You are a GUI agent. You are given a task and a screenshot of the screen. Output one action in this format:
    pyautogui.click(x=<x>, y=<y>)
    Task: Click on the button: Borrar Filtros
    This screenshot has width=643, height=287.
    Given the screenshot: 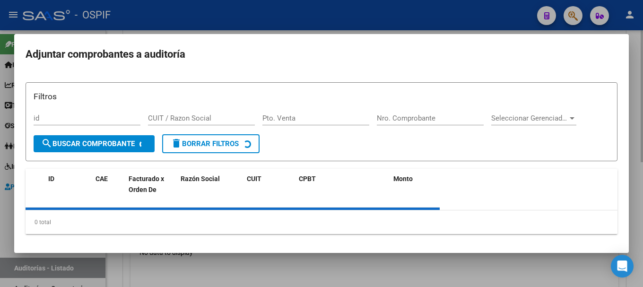 What is the action you would take?
    pyautogui.click(x=211, y=144)
    